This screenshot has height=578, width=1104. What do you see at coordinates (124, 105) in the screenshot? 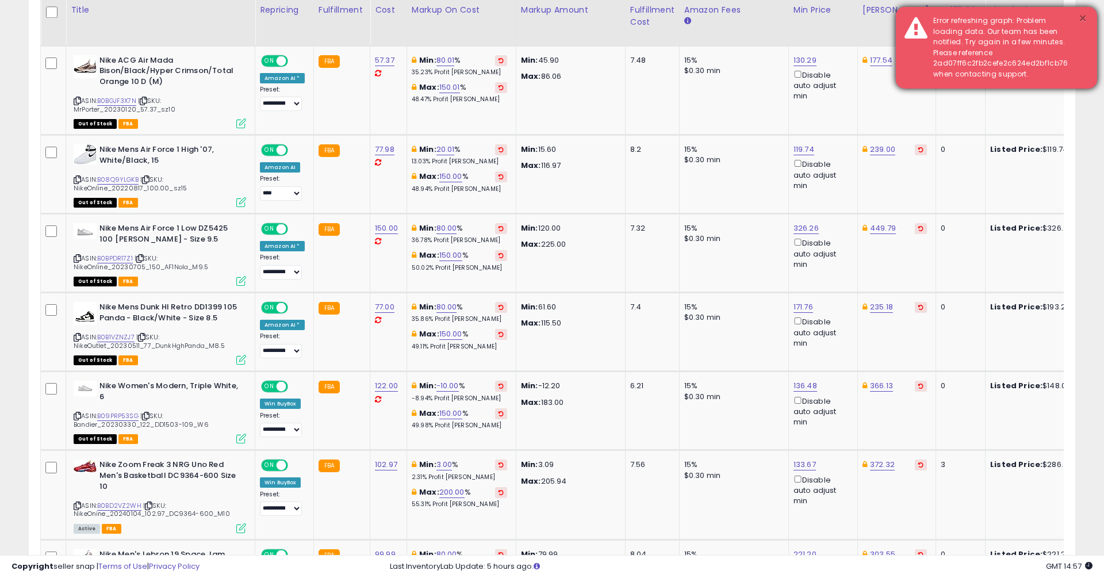
I see `span: | SKU: MrPorter_20230120_57.37_sz10` at bounding box center [124, 105].